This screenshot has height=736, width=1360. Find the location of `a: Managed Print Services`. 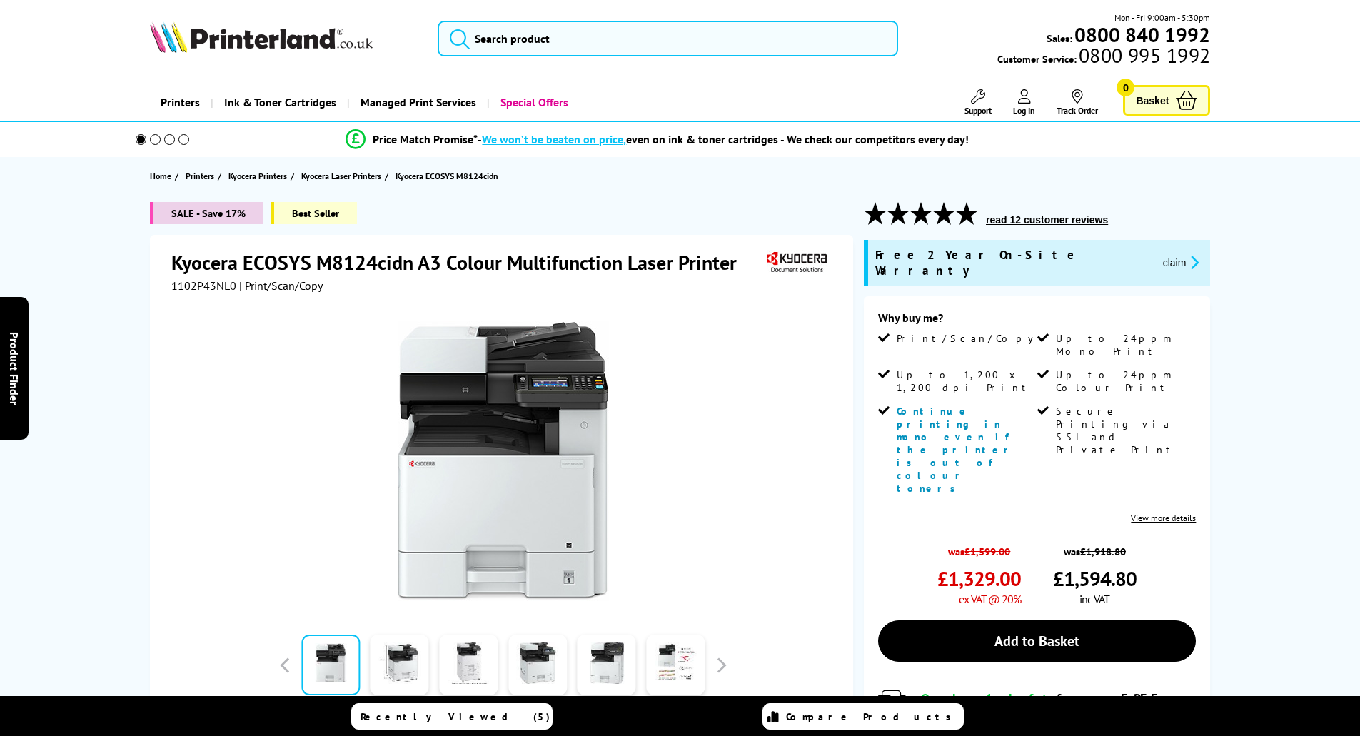

a: Managed Print Services is located at coordinates (417, 102).